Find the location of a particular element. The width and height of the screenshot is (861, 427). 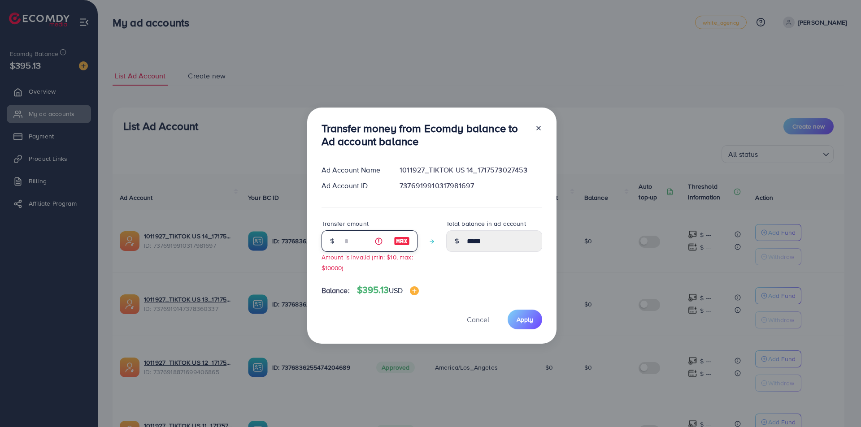

label: Total balance in ad account is located at coordinates (486, 224).